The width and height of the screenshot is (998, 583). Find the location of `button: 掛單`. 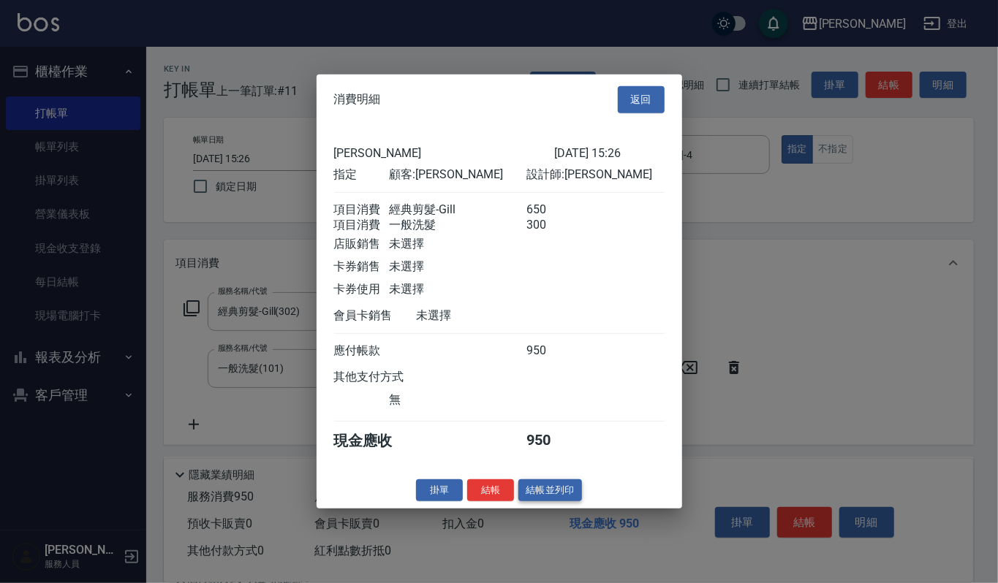

button: 掛單 is located at coordinates (439, 490).